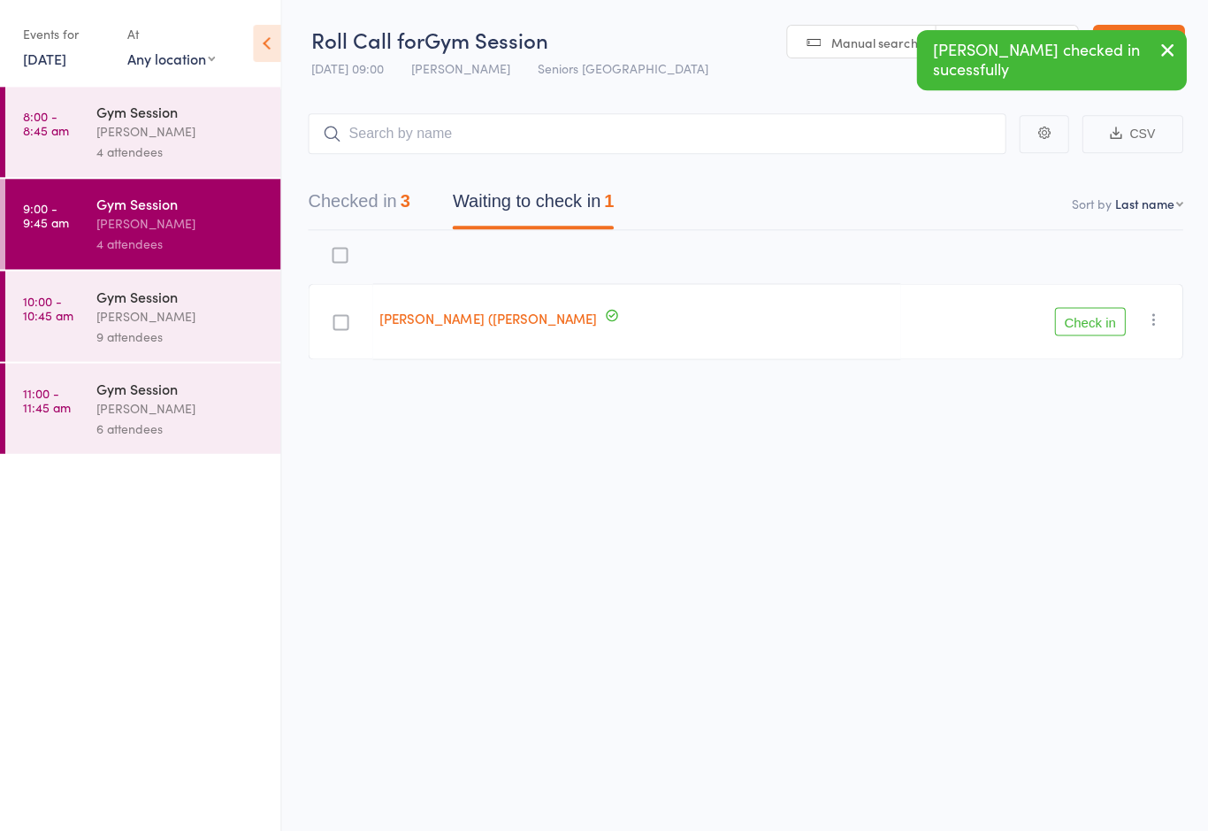 The height and width of the screenshot is (831, 1208). I want to click on button: Checked in3, so click(358, 205).